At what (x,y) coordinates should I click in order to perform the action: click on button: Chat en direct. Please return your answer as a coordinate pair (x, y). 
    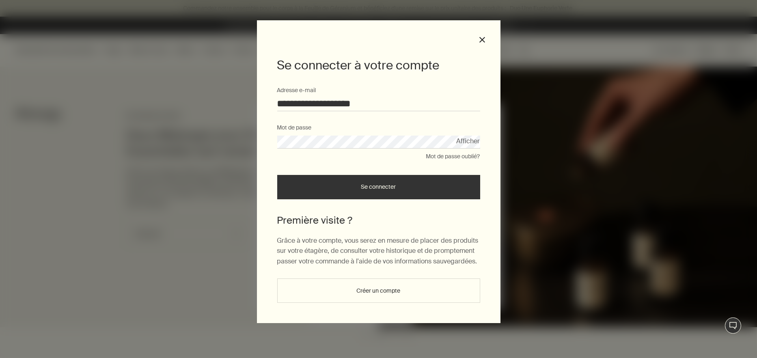
    Looking at the image, I should click on (733, 325).